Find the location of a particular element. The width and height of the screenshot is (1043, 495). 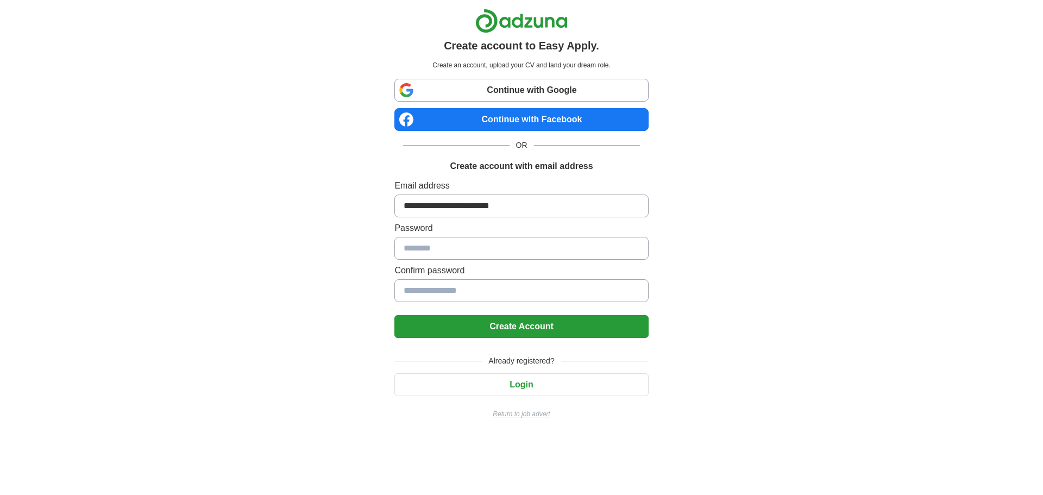

p: Create an account, upload your CV and land your dream role. is located at coordinates (521, 65).